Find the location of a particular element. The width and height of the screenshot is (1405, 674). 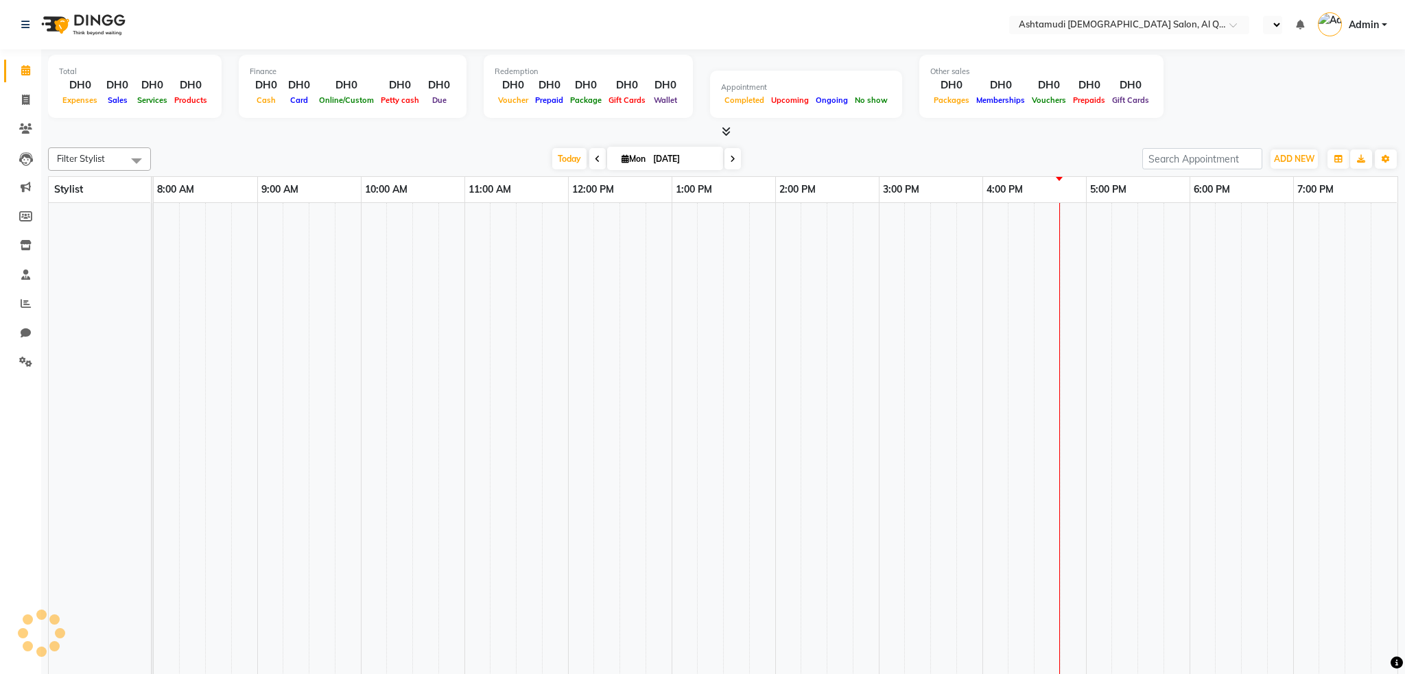

input: Search Appointment is located at coordinates (1202, 158).